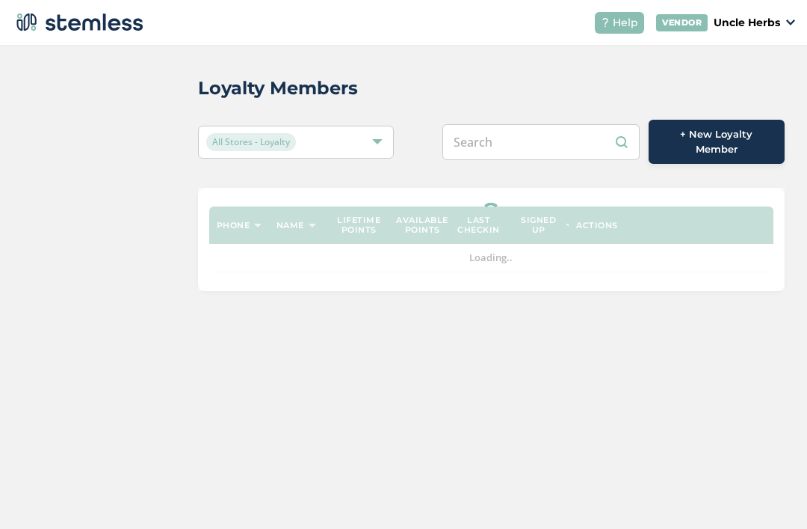  Describe the element at coordinates (605, 22) in the screenshot. I see `img: icon-help-white-03924b79.svg` at that location.